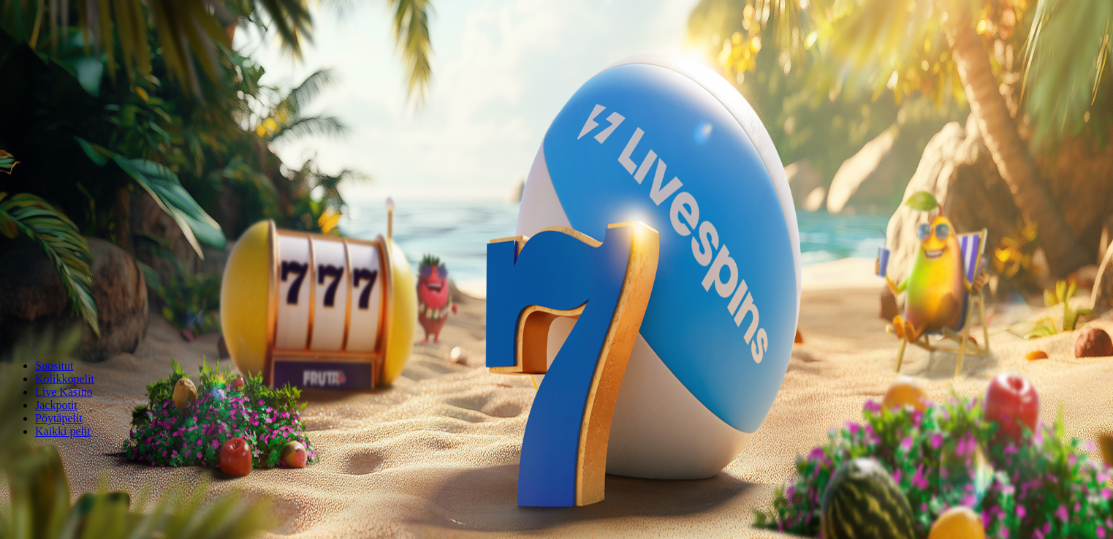  I want to click on a: Jackpotit, so click(56, 405).